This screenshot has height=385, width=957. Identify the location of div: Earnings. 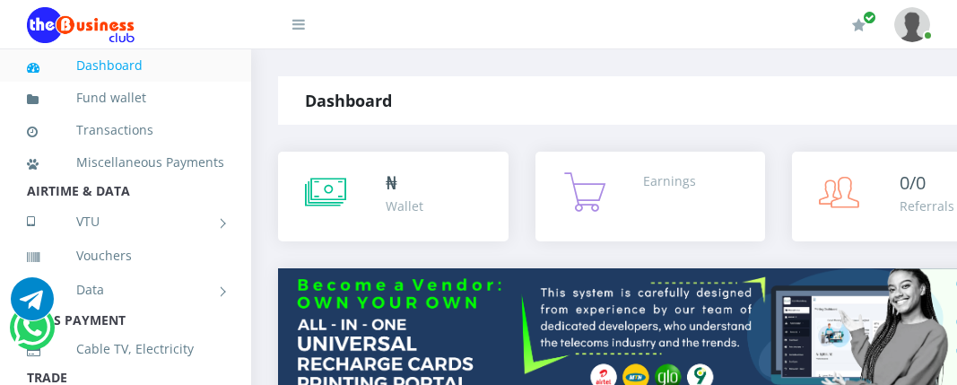
(669, 180).